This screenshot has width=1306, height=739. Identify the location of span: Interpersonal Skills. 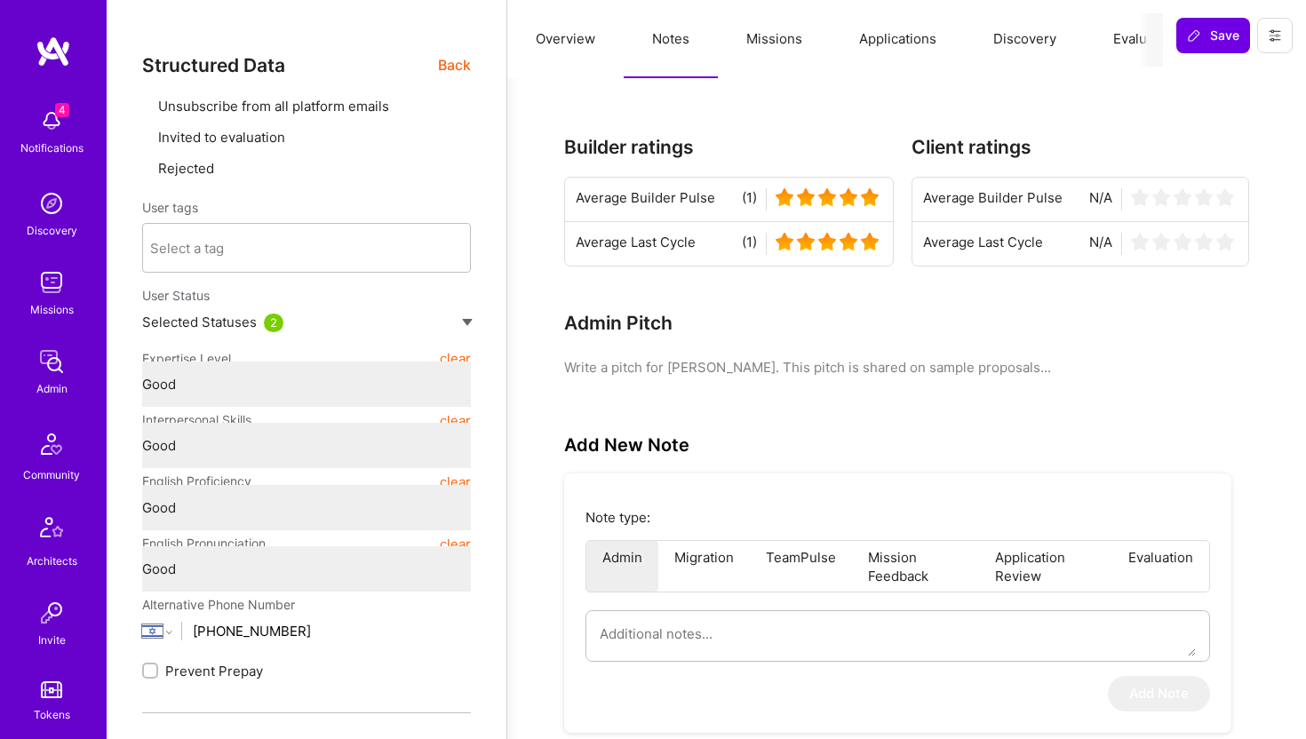
(196, 420).